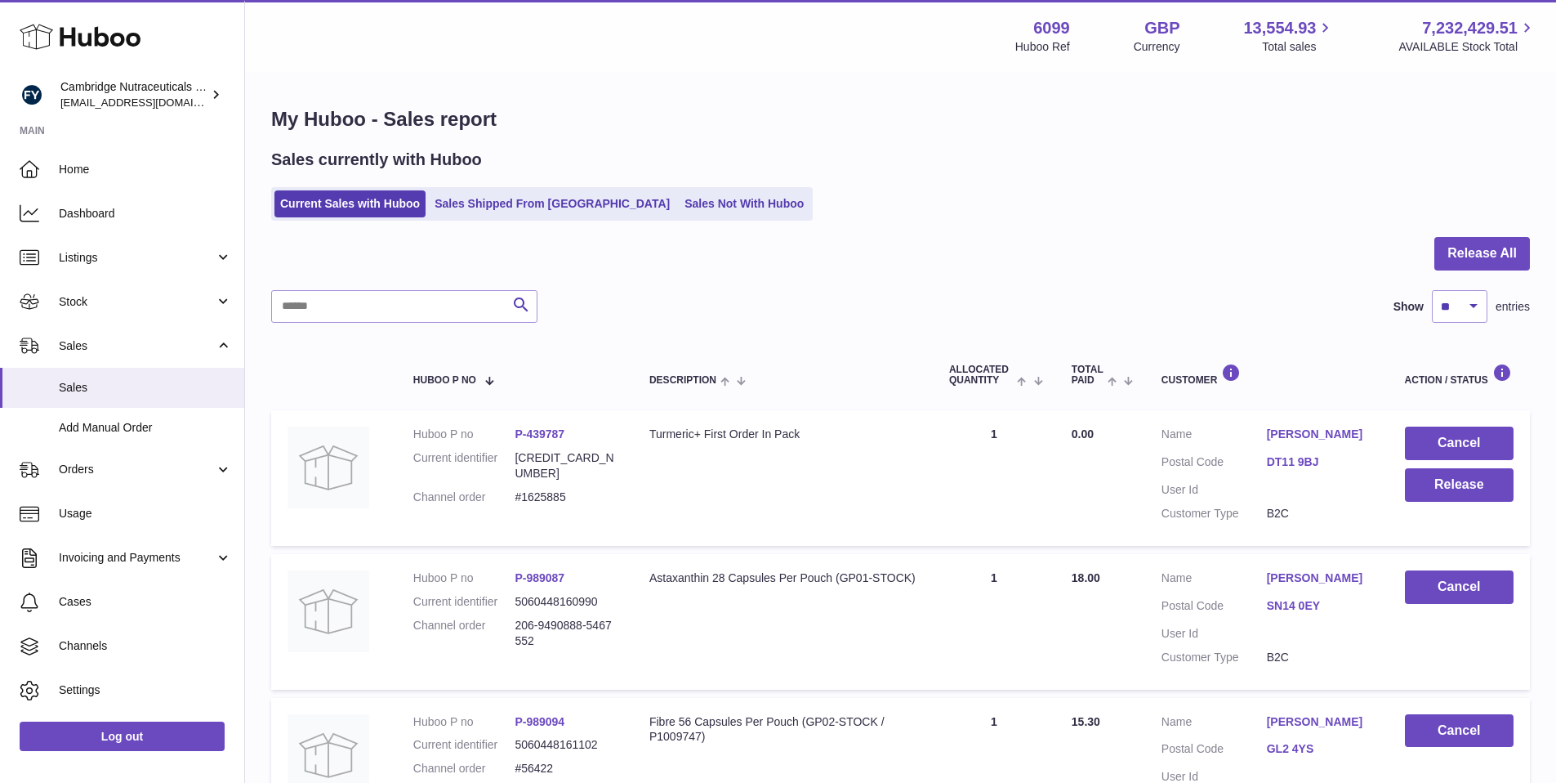 The height and width of the screenshot is (783, 1556). I want to click on span: entries, so click(1513, 306).